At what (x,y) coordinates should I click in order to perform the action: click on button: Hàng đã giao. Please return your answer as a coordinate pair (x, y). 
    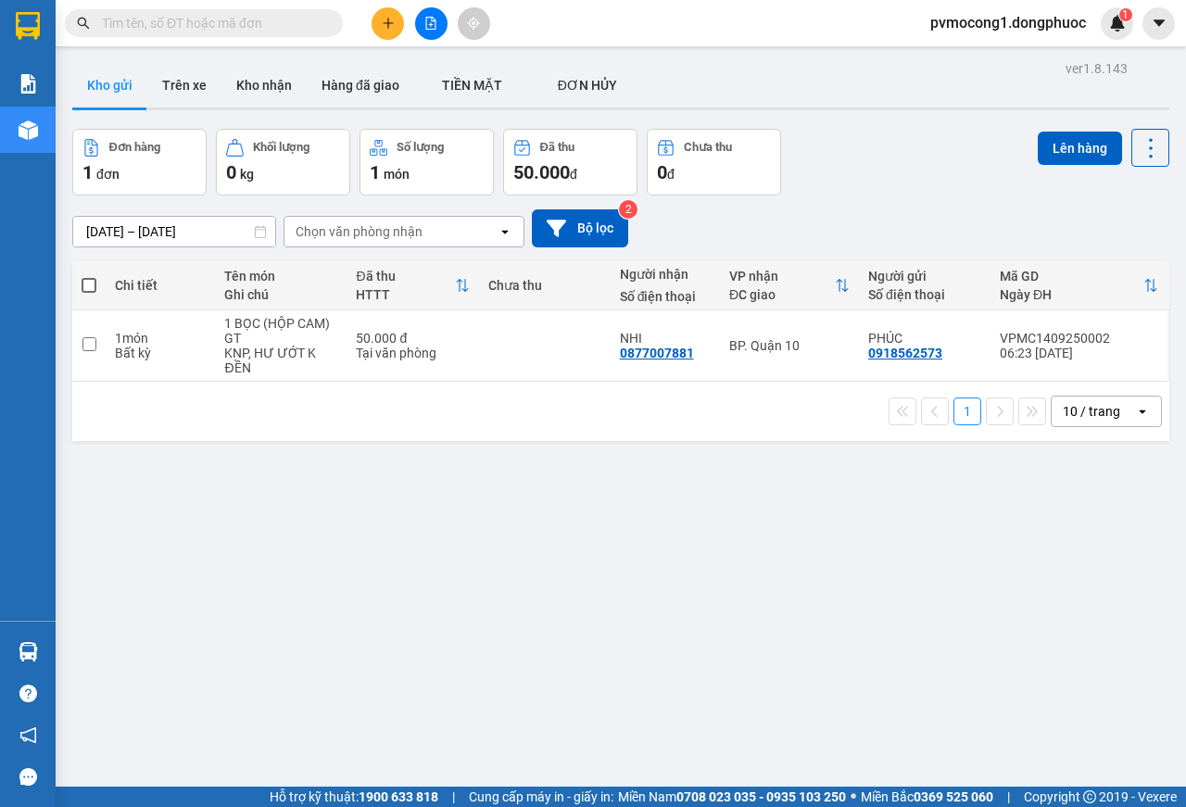
    Looking at the image, I should click on (361, 85).